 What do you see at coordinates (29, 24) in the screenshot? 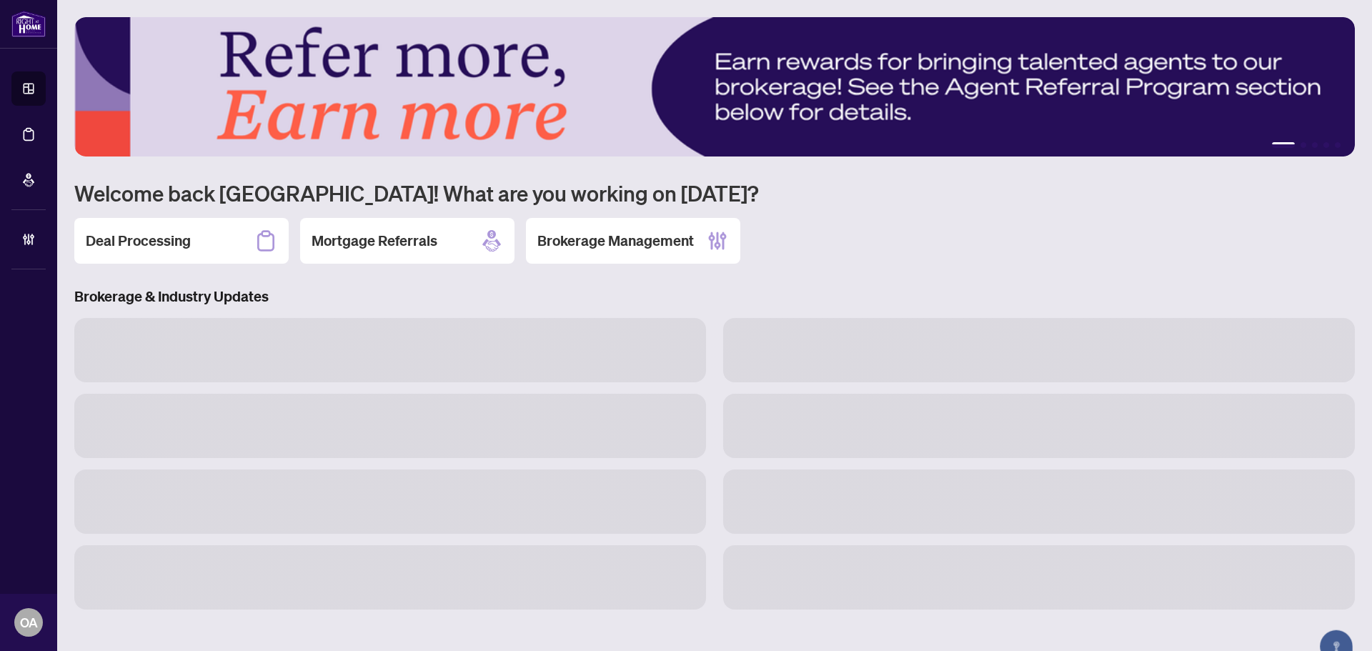
I see `img: logo` at bounding box center [29, 24].